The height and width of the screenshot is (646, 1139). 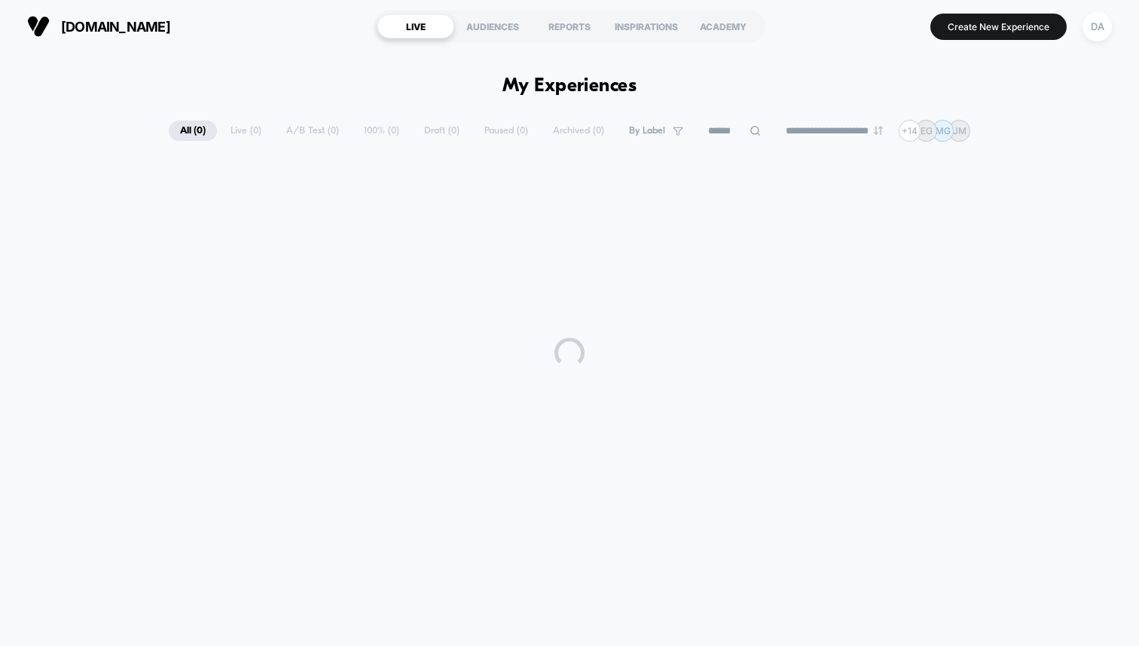 I want to click on div: ACADEMY, so click(x=723, y=26).